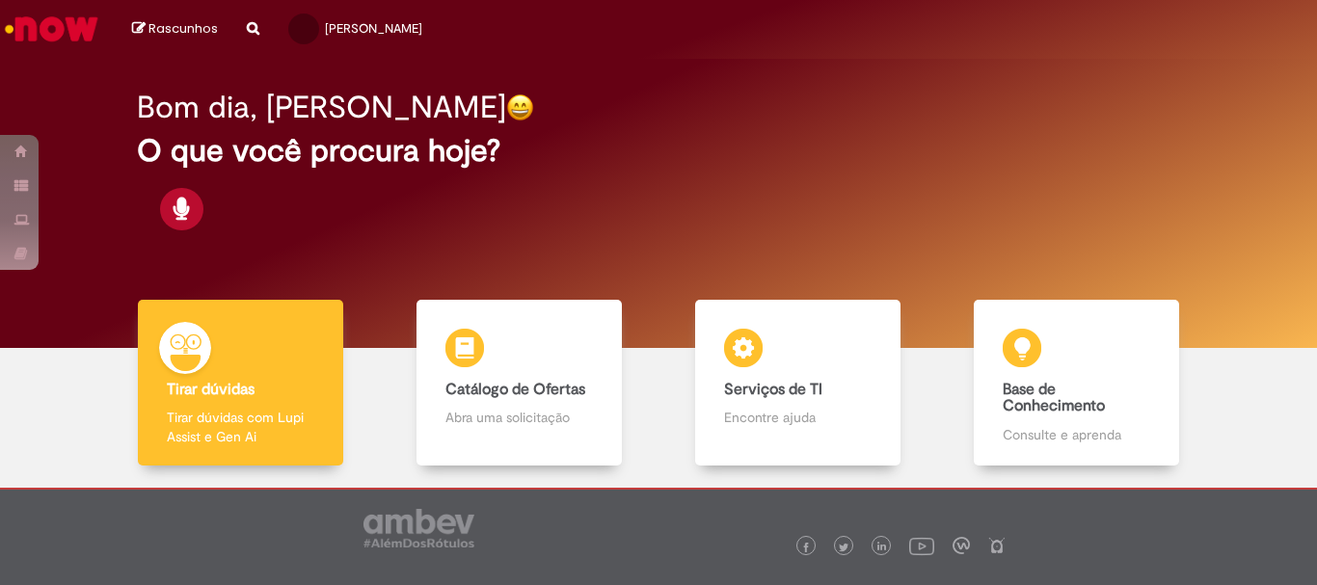 The width and height of the screenshot is (1317, 585). What do you see at coordinates (175, 29) in the screenshot?
I see `a: Rascunhos` at bounding box center [175, 29].